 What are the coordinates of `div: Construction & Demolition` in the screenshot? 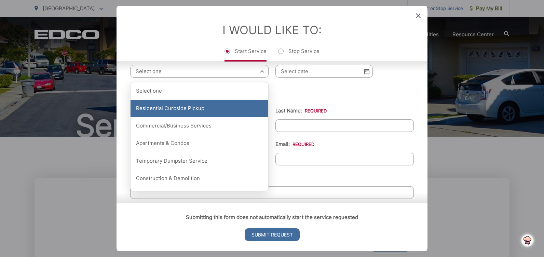 It's located at (199, 178).